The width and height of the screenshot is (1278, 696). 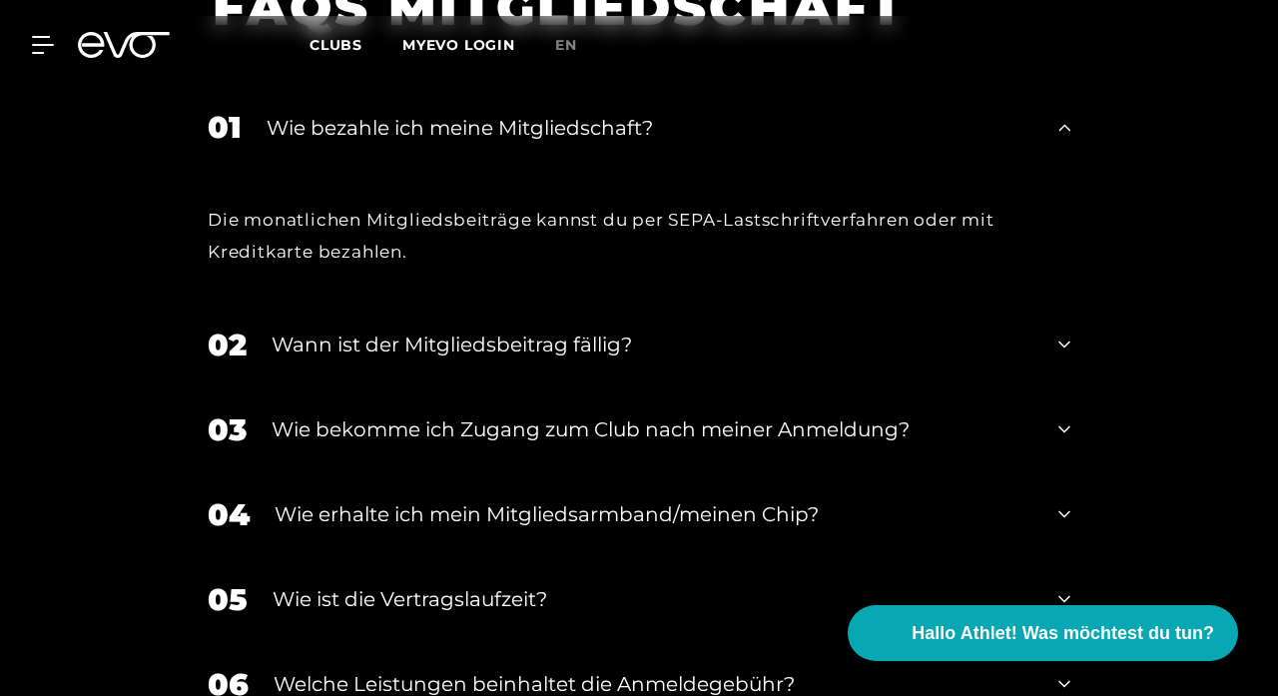 I want to click on div: 01, so click(x=225, y=127).